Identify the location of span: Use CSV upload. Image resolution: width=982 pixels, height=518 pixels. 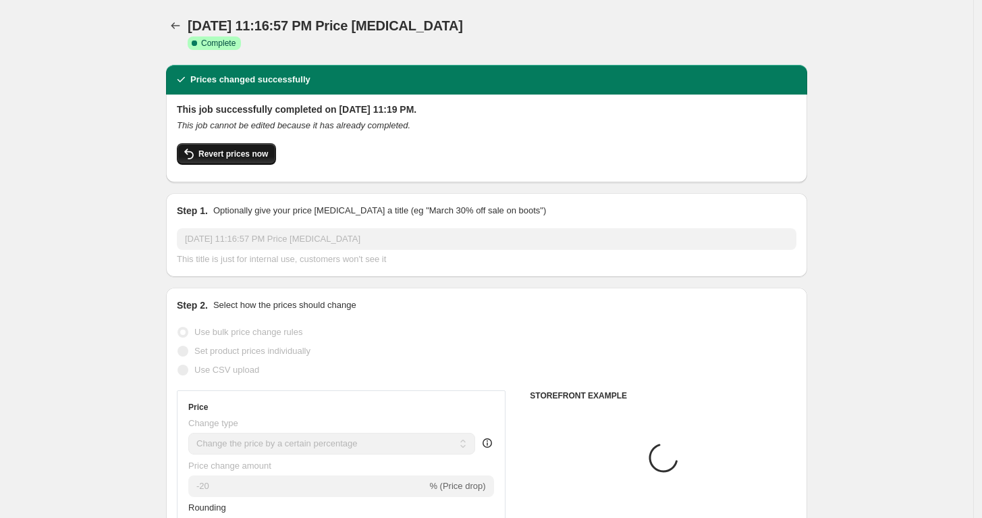
(227, 369).